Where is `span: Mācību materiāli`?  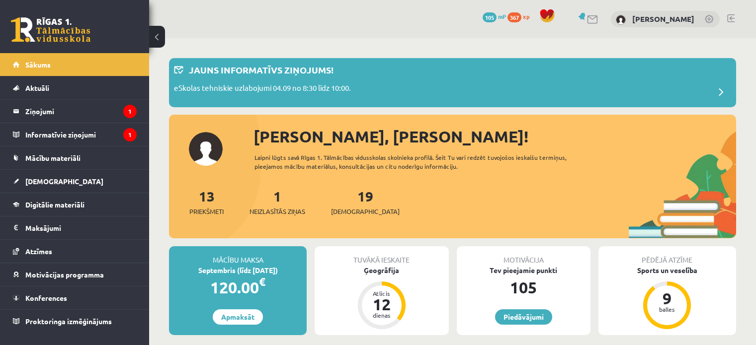
span: Mācību materiāli is located at coordinates (53, 158).